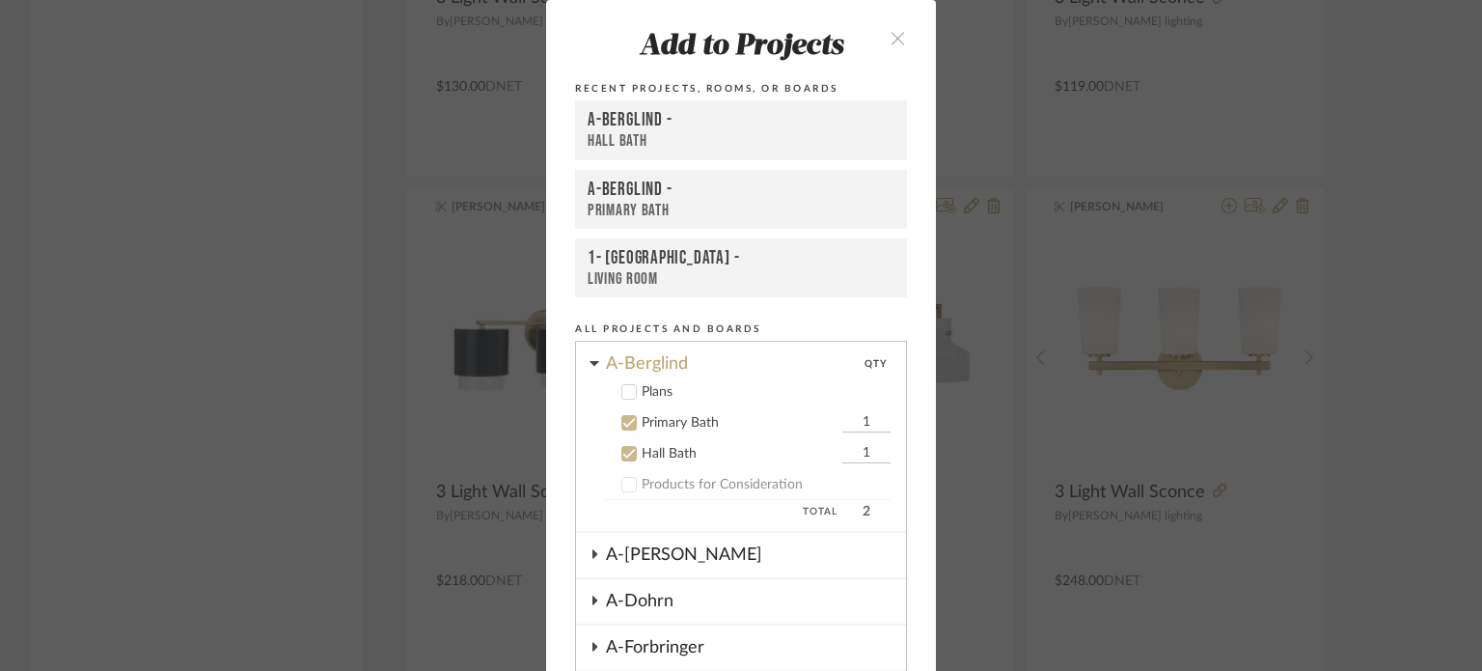  What do you see at coordinates (866, 453) in the screenshot?
I see `input: Hall Bath` at bounding box center [866, 453].